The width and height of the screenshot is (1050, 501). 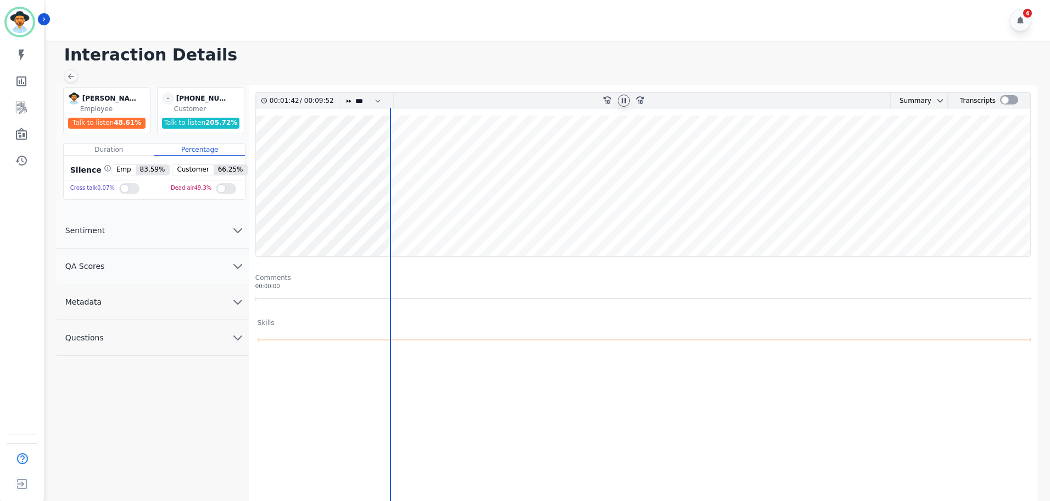 What do you see at coordinates (193, 170) in the screenshot?
I see `span: Customer` at bounding box center [193, 170].